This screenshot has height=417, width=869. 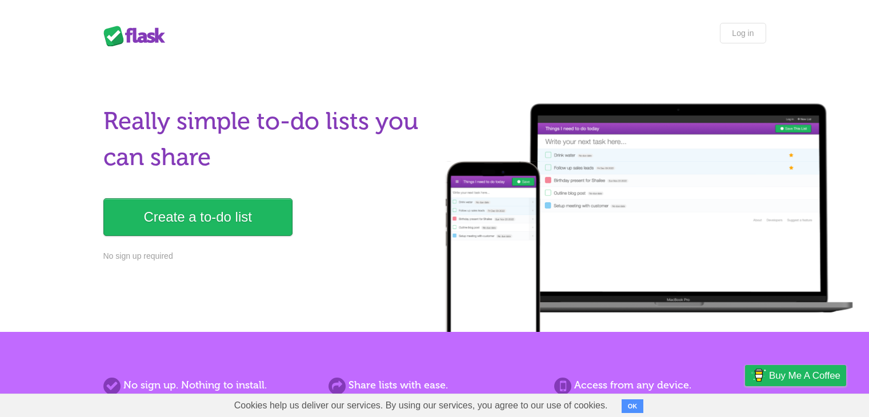 I want to click on span: Buy me a coffee, so click(x=805, y=375).